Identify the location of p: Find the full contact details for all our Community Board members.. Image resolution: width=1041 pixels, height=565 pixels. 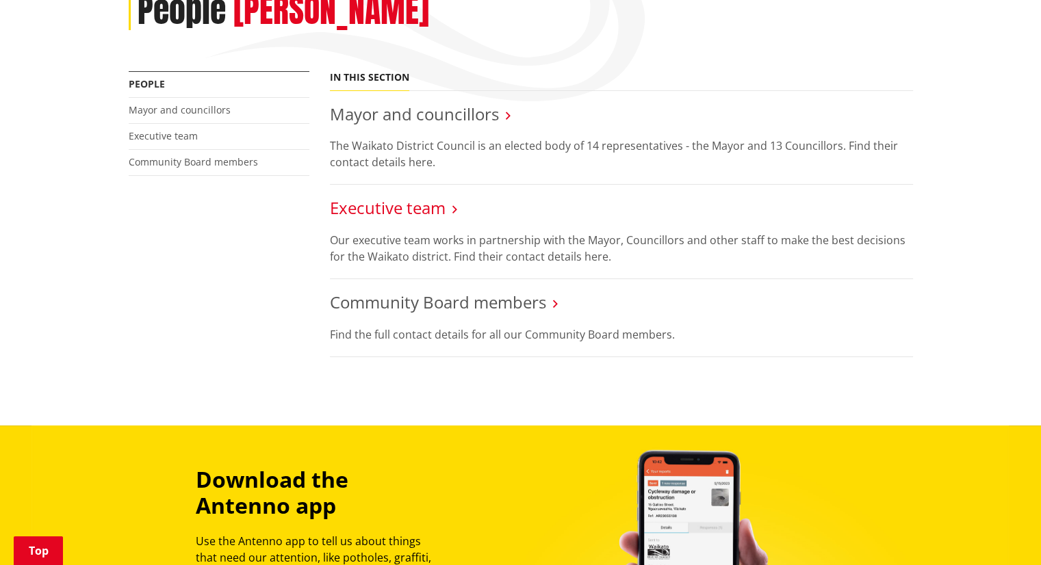
(621, 335).